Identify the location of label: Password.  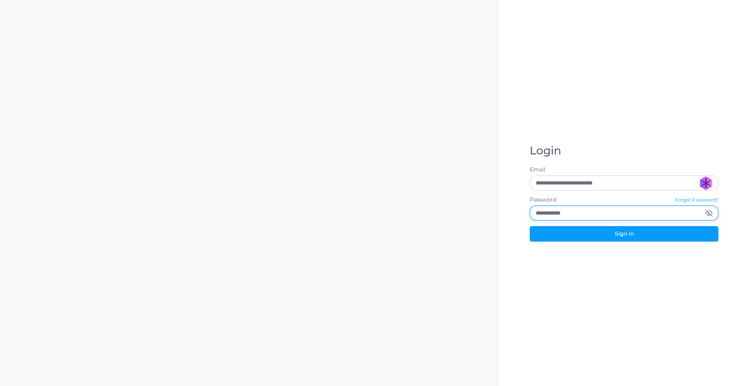
(543, 200).